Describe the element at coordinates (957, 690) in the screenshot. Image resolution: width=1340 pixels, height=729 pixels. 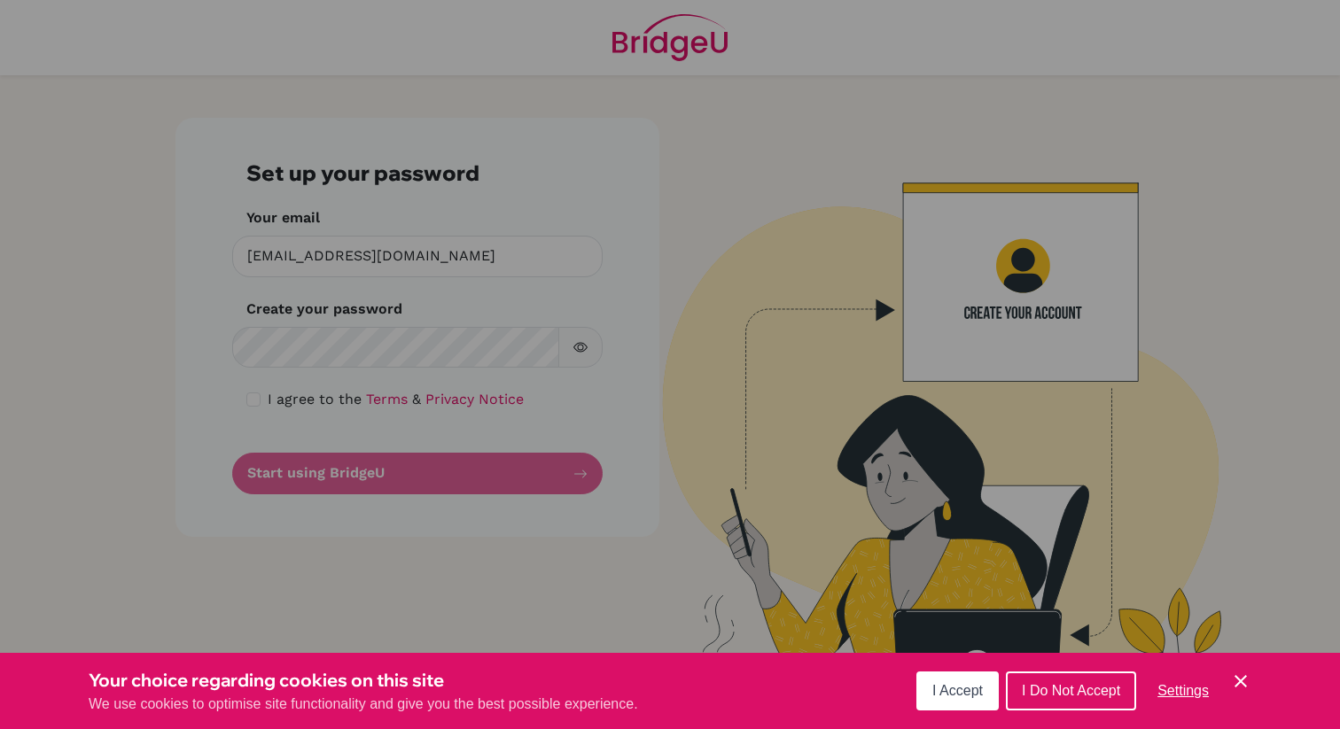
I see `span: I Accept` at that location.